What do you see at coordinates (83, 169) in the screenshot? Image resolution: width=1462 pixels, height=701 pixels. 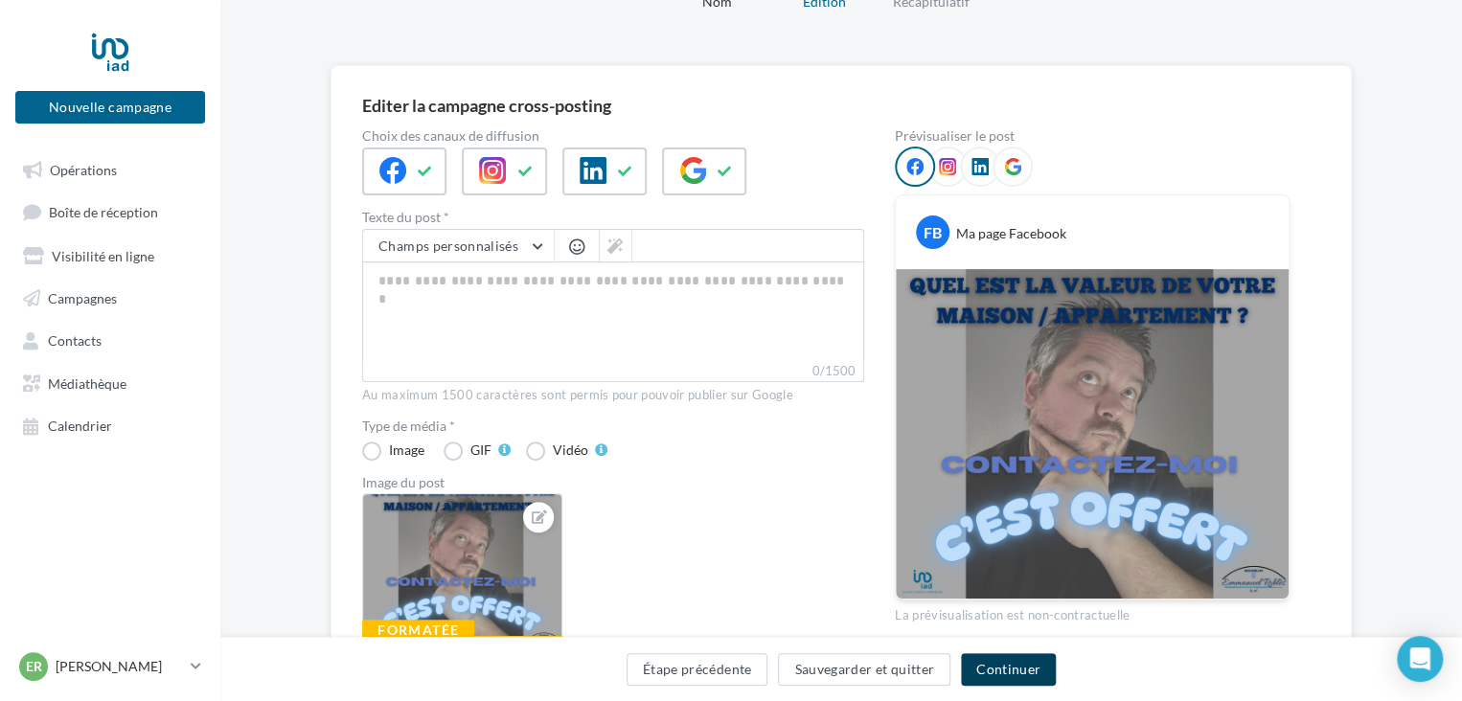 I see `span: Opérations` at bounding box center [83, 169].